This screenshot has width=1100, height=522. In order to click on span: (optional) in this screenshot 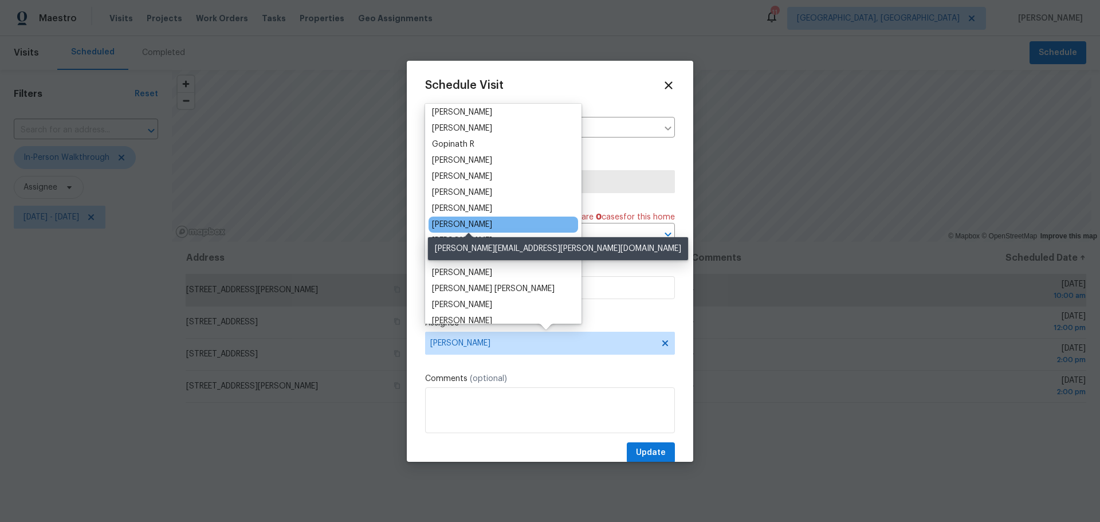, I will do `click(488, 379)`.